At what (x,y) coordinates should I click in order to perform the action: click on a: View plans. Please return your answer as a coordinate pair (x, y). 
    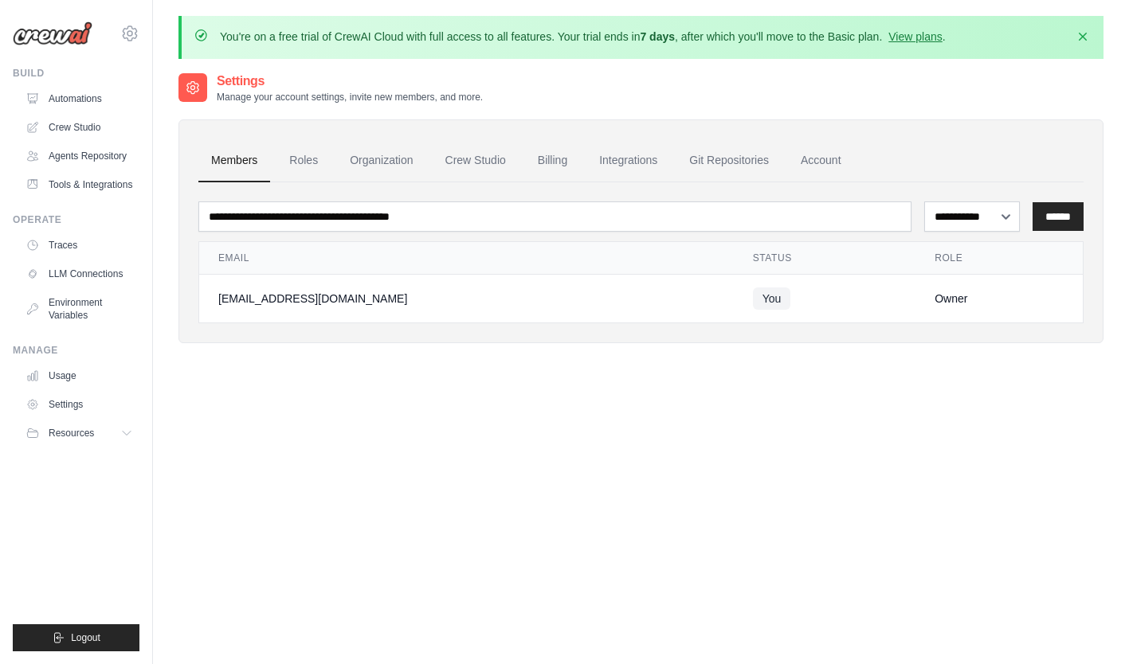
    Looking at the image, I should click on (915, 37).